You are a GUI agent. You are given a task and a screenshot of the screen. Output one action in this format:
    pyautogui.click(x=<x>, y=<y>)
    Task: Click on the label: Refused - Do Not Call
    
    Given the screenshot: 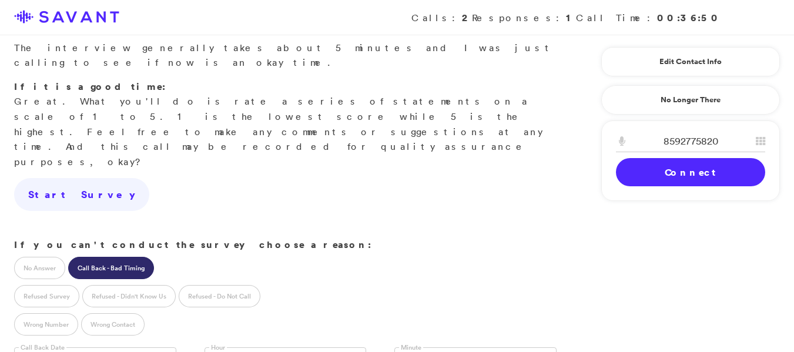 What is the action you would take?
    pyautogui.click(x=219, y=296)
    